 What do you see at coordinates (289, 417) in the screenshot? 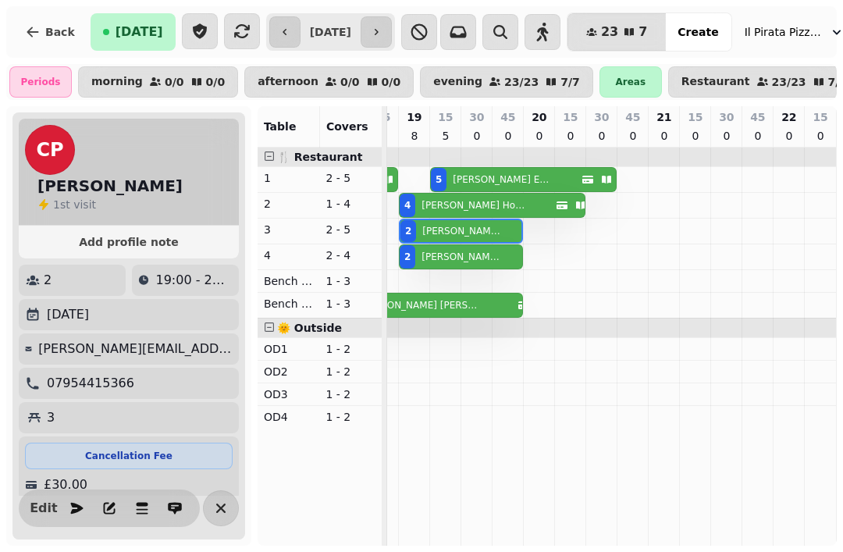
I see `p: OD4` at bounding box center [289, 417].